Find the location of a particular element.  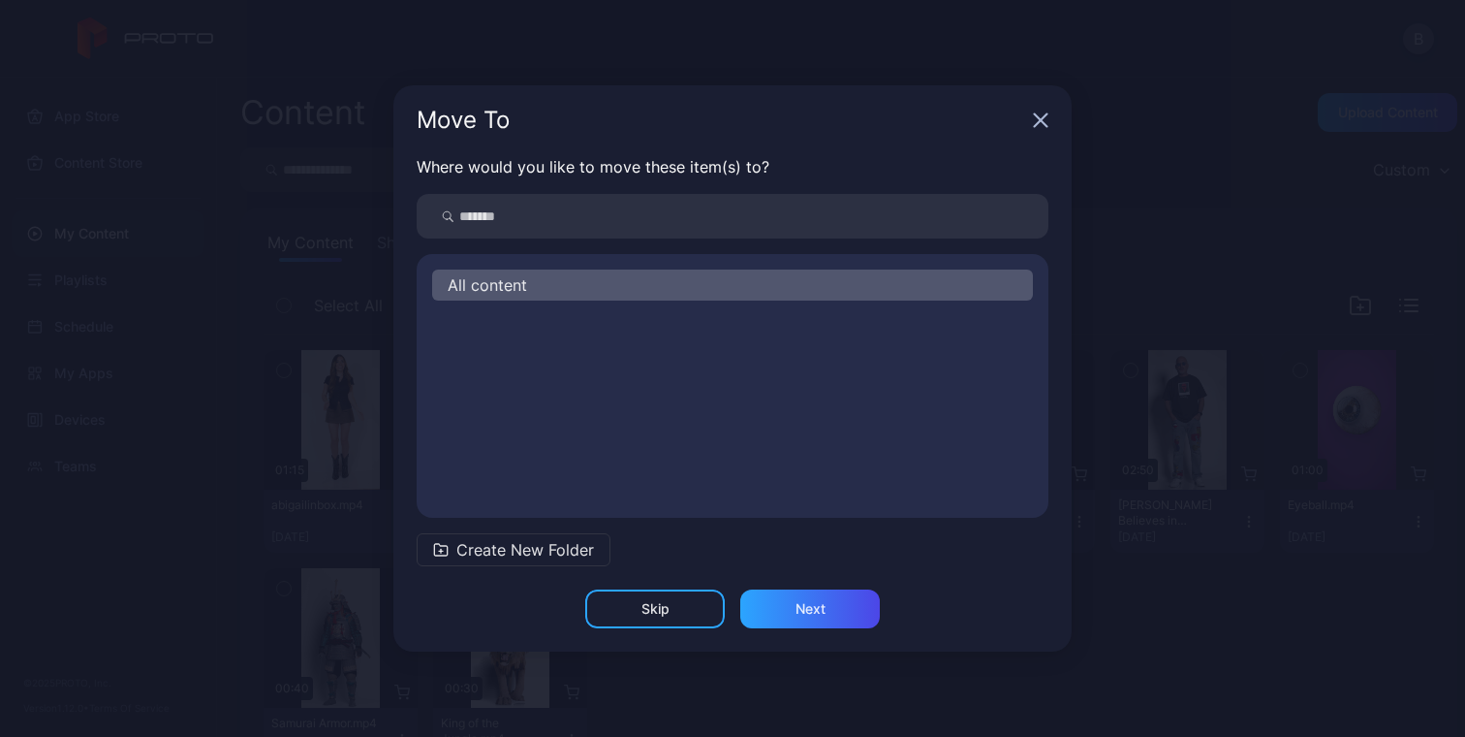

button: Create New Folder is located at coordinates (514, 550).